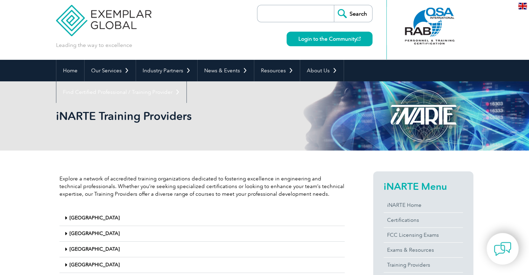 The image size is (529, 275). I want to click on a: Our Services, so click(110, 71).